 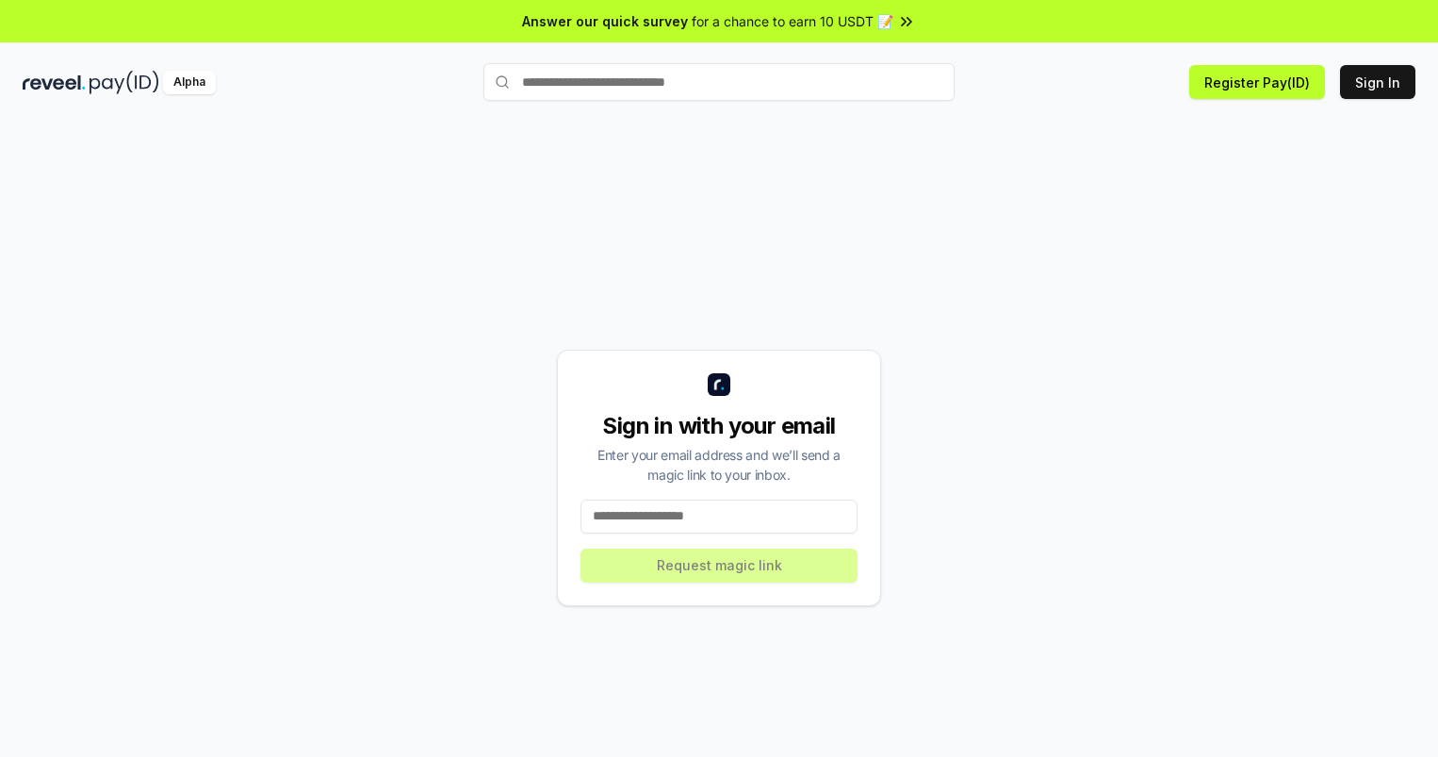 What do you see at coordinates (1257, 82) in the screenshot?
I see `button: Register Pay(ID)` at bounding box center [1257, 82].